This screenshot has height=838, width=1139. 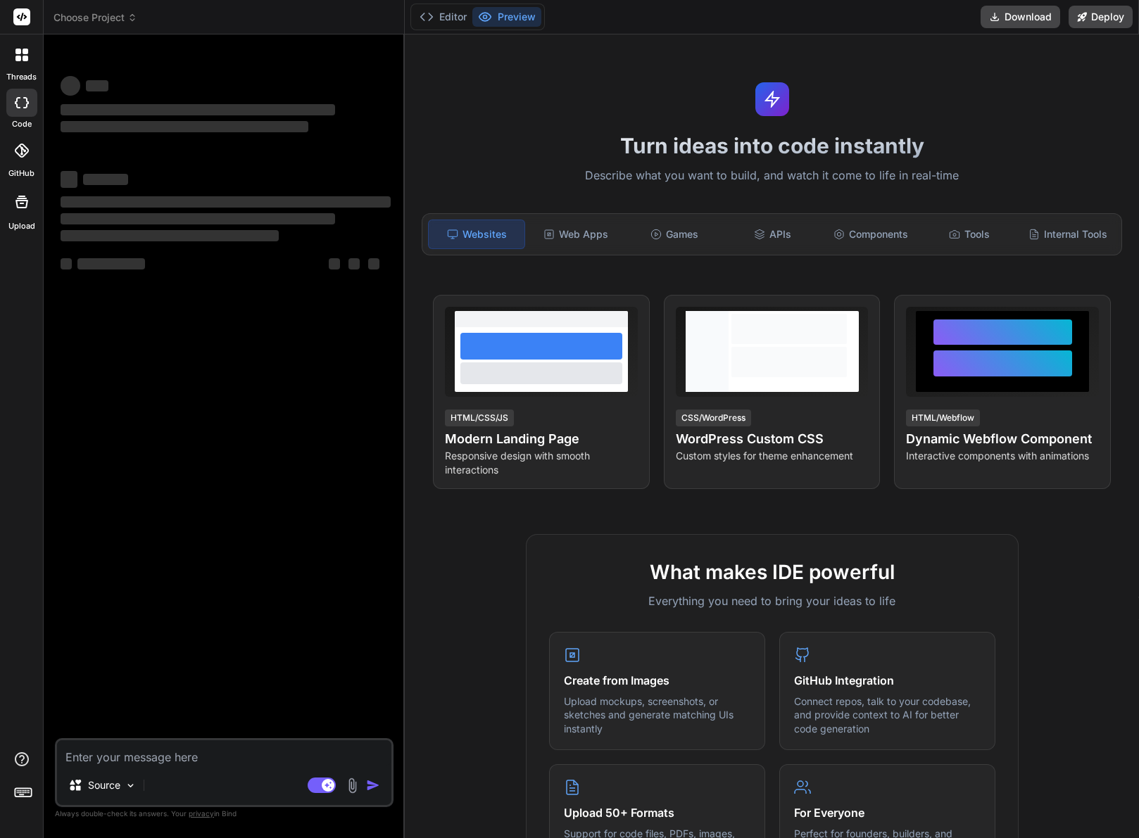 I want to click on div: APIs, so click(x=773, y=234).